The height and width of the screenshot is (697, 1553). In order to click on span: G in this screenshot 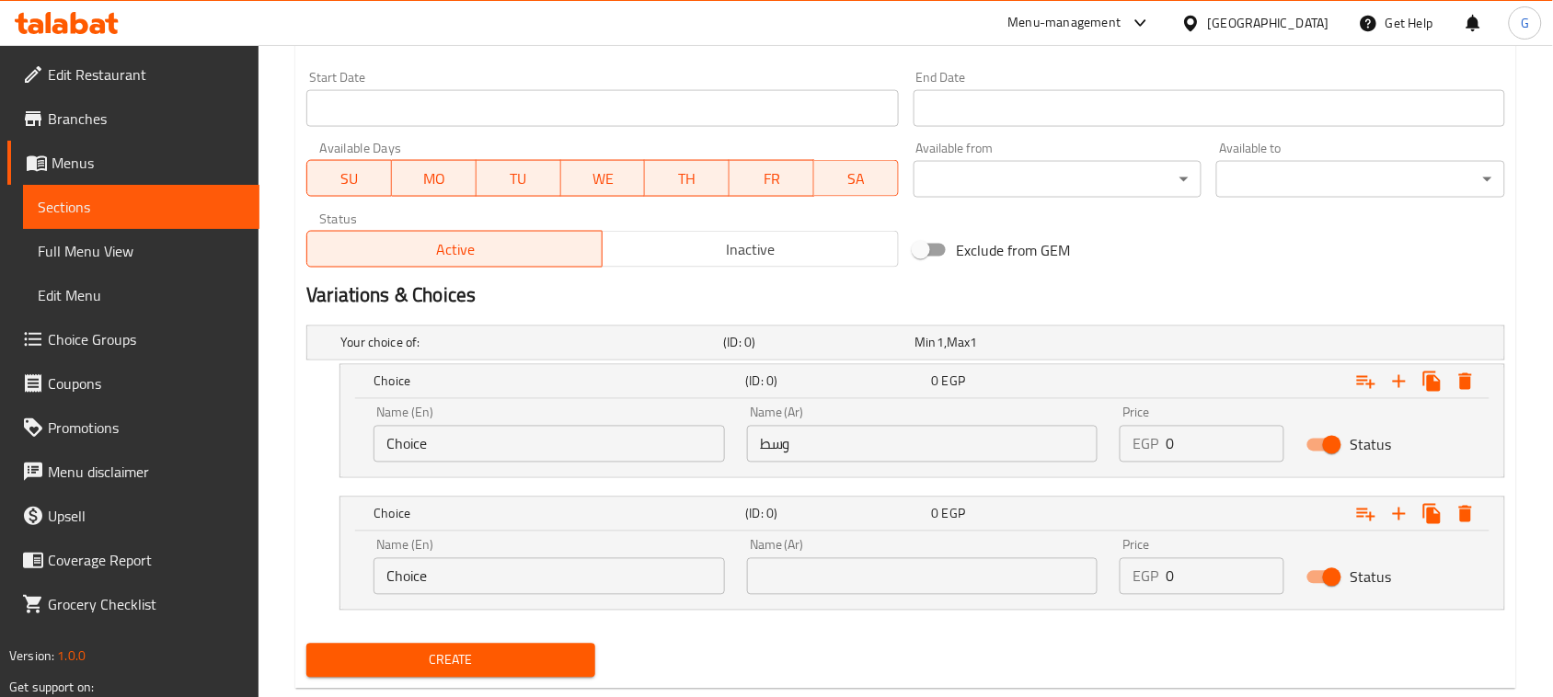, I will do `click(1524, 23)`.